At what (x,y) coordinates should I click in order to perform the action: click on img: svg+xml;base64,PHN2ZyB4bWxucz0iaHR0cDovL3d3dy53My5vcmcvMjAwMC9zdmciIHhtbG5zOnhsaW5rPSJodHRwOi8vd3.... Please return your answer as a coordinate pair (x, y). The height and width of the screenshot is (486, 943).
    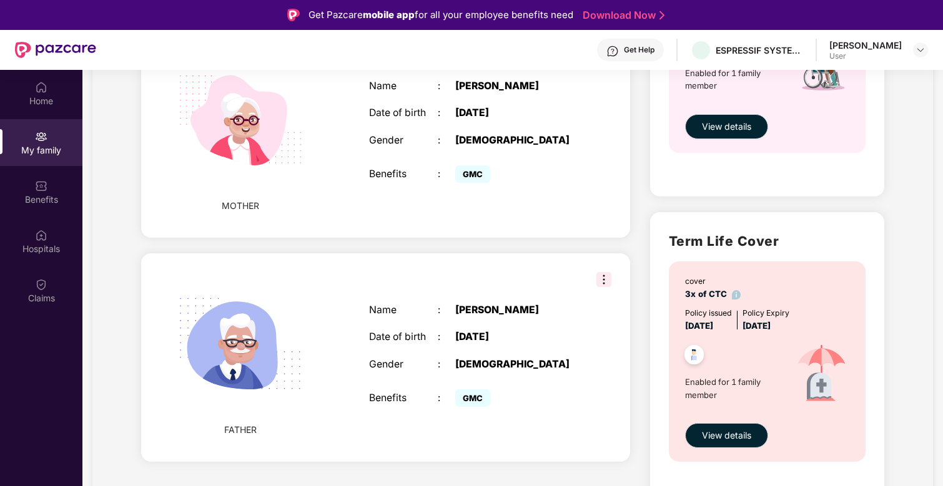
    Looking at the image, I should click on (240, 345).